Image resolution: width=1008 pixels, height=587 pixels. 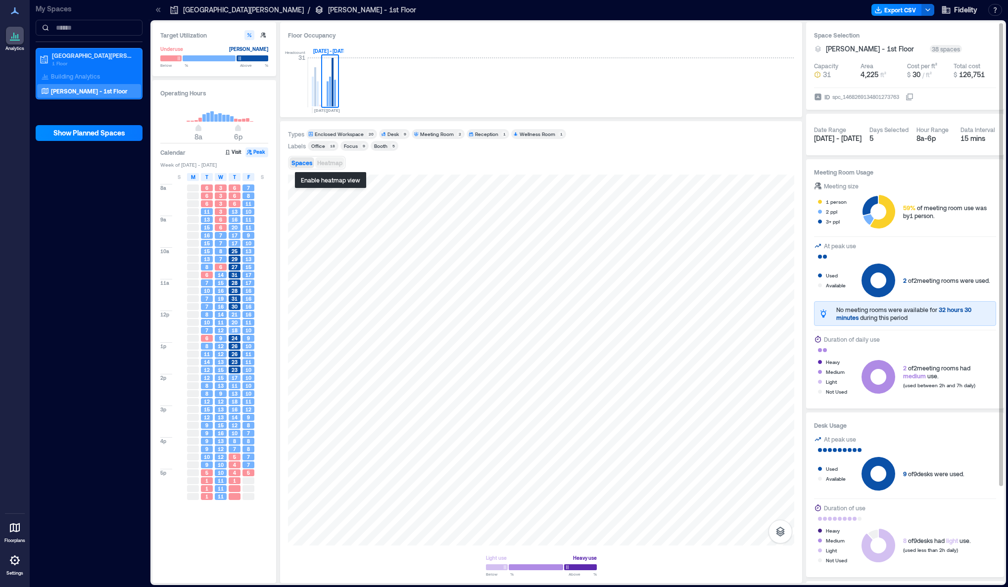 What do you see at coordinates (909, 208) in the screenshot?
I see `span: 59%` at bounding box center [909, 208].